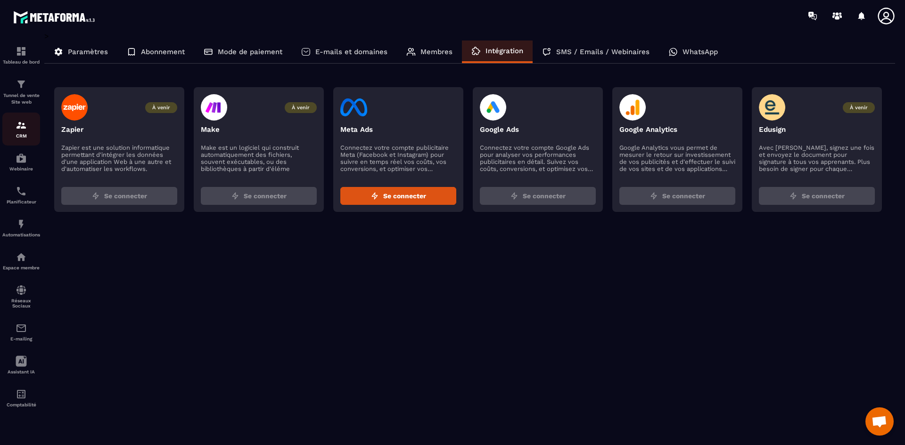 The height and width of the screenshot is (445, 905). I want to click on a: schedulerschedulerPlanificateur, so click(21, 195).